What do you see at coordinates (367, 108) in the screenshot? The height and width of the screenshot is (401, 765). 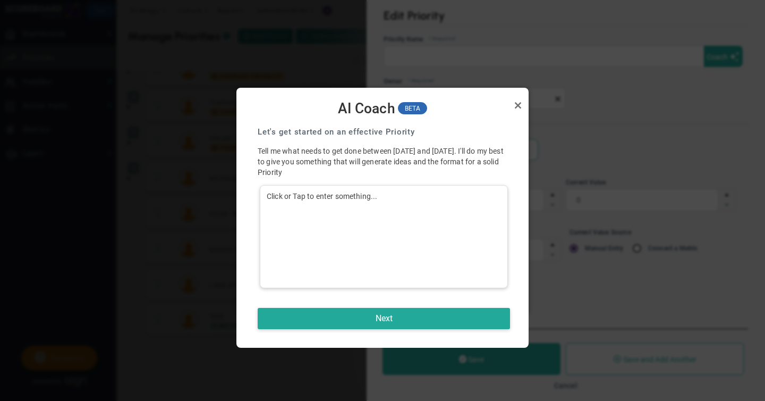 I see `span: AI Coach` at bounding box center [367, 108].